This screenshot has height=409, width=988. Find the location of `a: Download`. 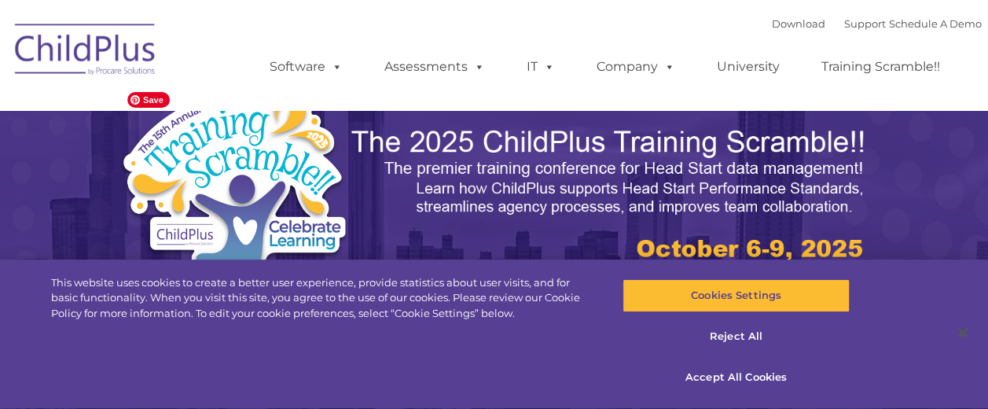

a: Download is located at coordinates (799, 24).